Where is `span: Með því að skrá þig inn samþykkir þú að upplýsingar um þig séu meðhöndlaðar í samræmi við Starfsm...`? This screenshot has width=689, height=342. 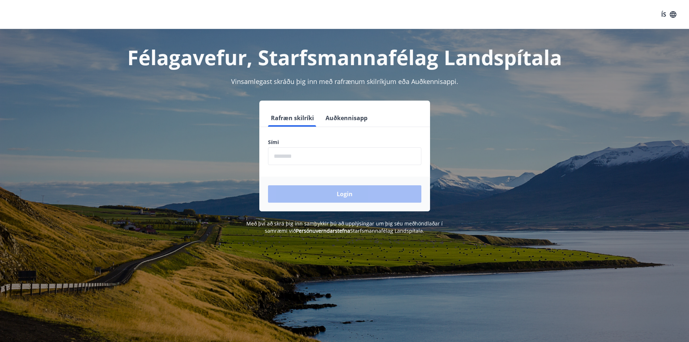
span: Með því að skrá þig inn samþykkir þú að upplýsingar um þig séu meðhöndlaðar í samræmi við Starfsm... is located at coordinates (344, 227).